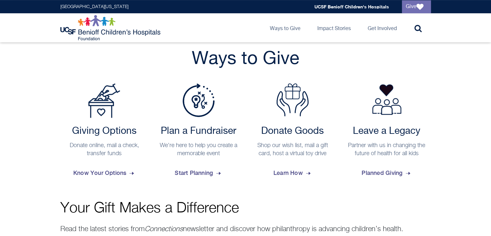 The width and height of the screenshot is (491, 236). Describe the element at coordinates (164, 229) in the screenshot. I see `em: Connections` at that location.